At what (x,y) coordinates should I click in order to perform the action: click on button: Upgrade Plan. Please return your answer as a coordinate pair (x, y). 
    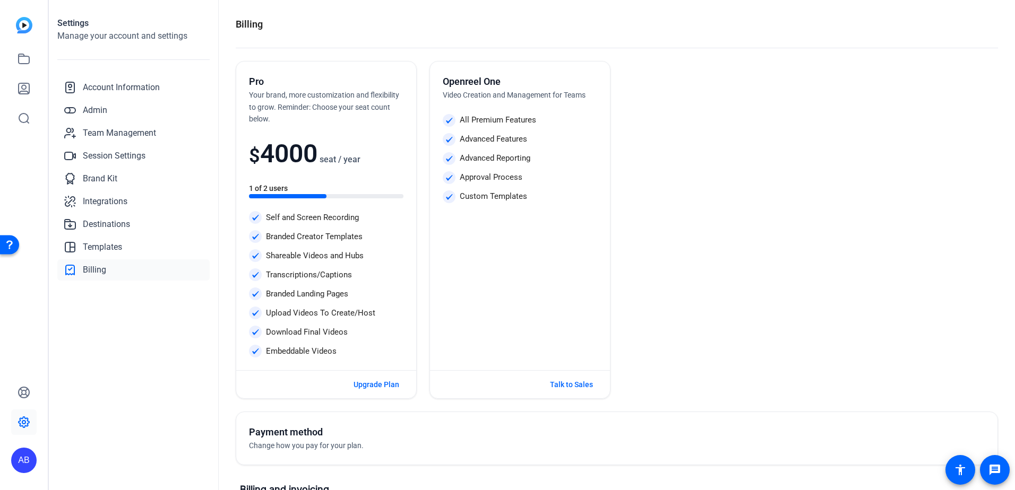
    Looking at the image, I should click on (376, 385).